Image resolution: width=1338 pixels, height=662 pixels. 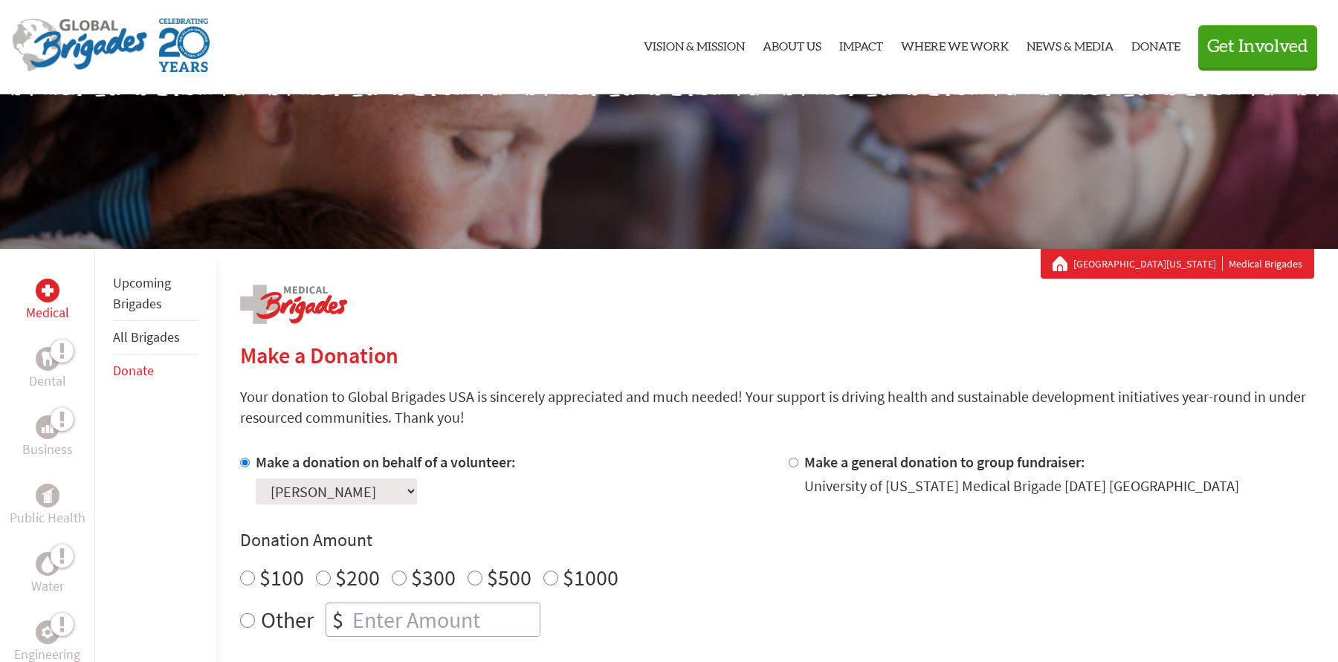 What do you see at coordinates (1069, 44) in the screenshot?
I see `a: News & Media` at bounding box center [1069, 44].